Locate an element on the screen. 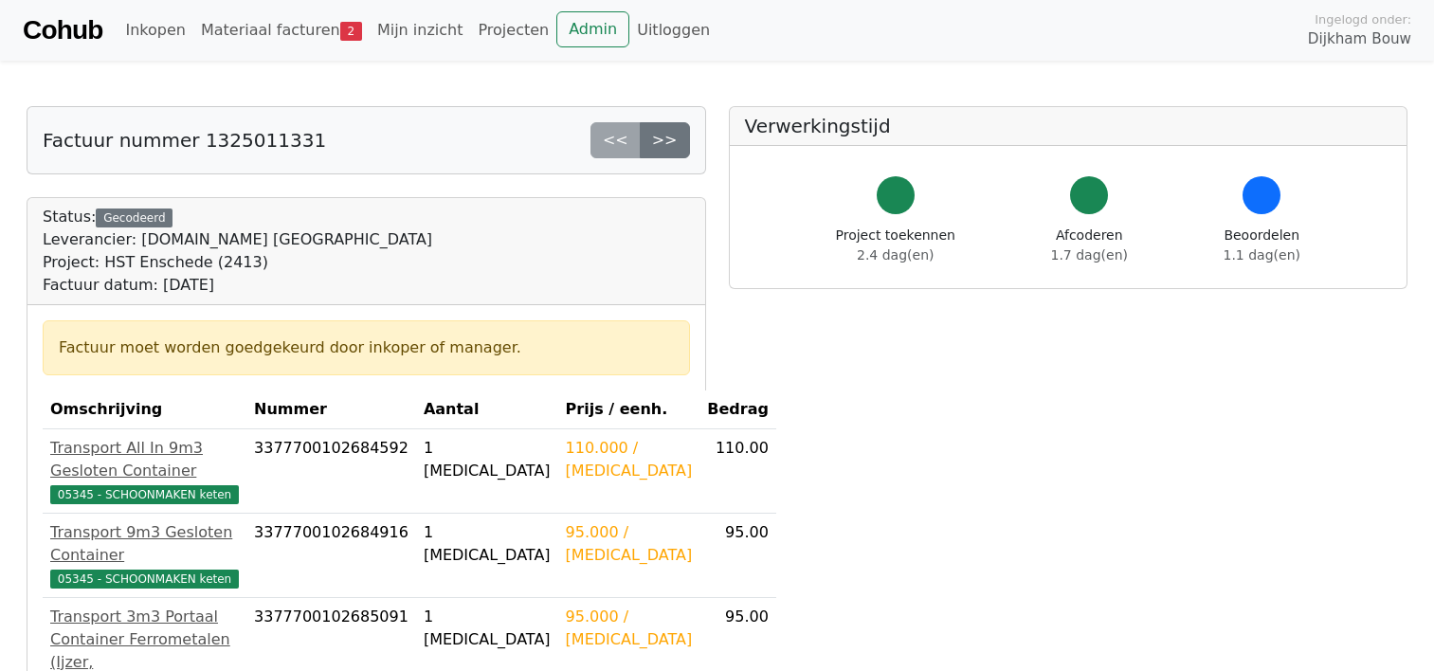 The width and height of the screenshot is (1434, 671). th: Bedrag is located at coordinates (737, 409).